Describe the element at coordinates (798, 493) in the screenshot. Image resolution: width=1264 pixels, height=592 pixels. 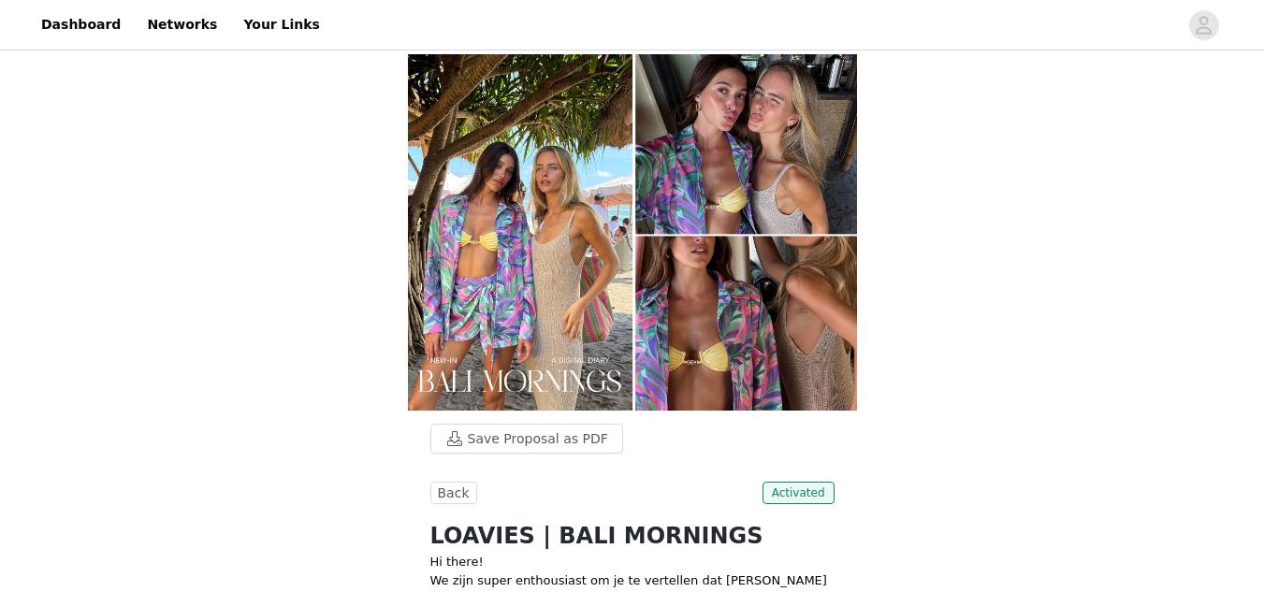
I see `span: Activated` at that location.